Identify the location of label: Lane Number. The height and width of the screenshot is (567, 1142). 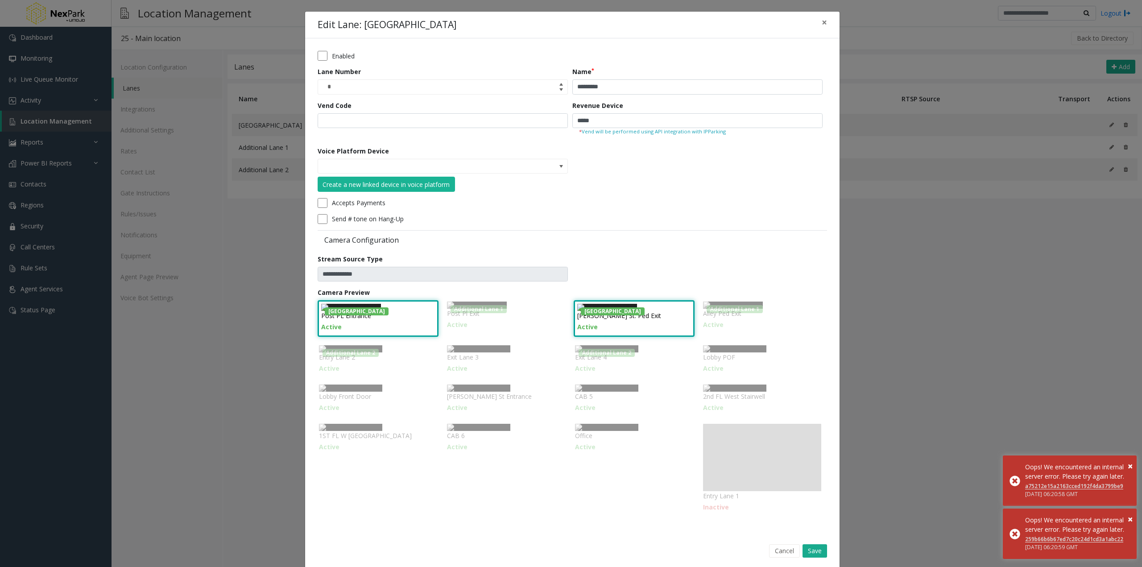
(339, 71).